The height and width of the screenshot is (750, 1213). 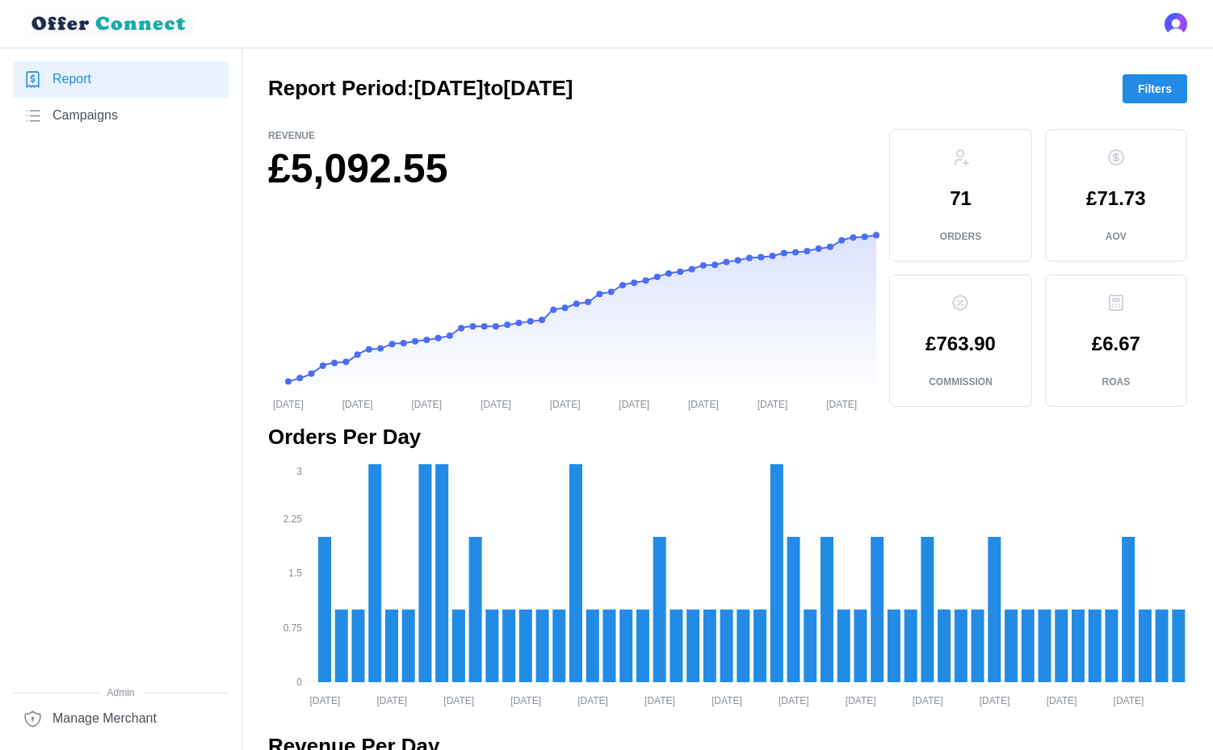 I want to click on tspan: 1.5, so click(x=295, y=573).